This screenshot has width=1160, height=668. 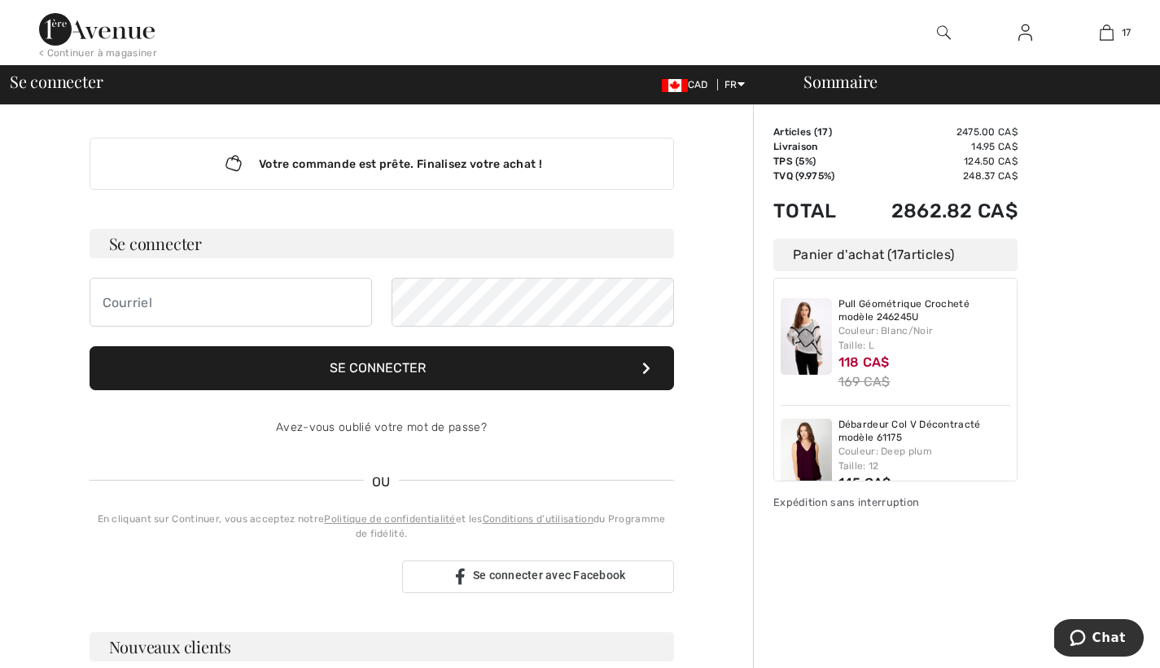 What do you see at coordinates (549, 575) in the screenshot?
I see `span: Se connecter avec Facebook` at bounding box center [549, 575].